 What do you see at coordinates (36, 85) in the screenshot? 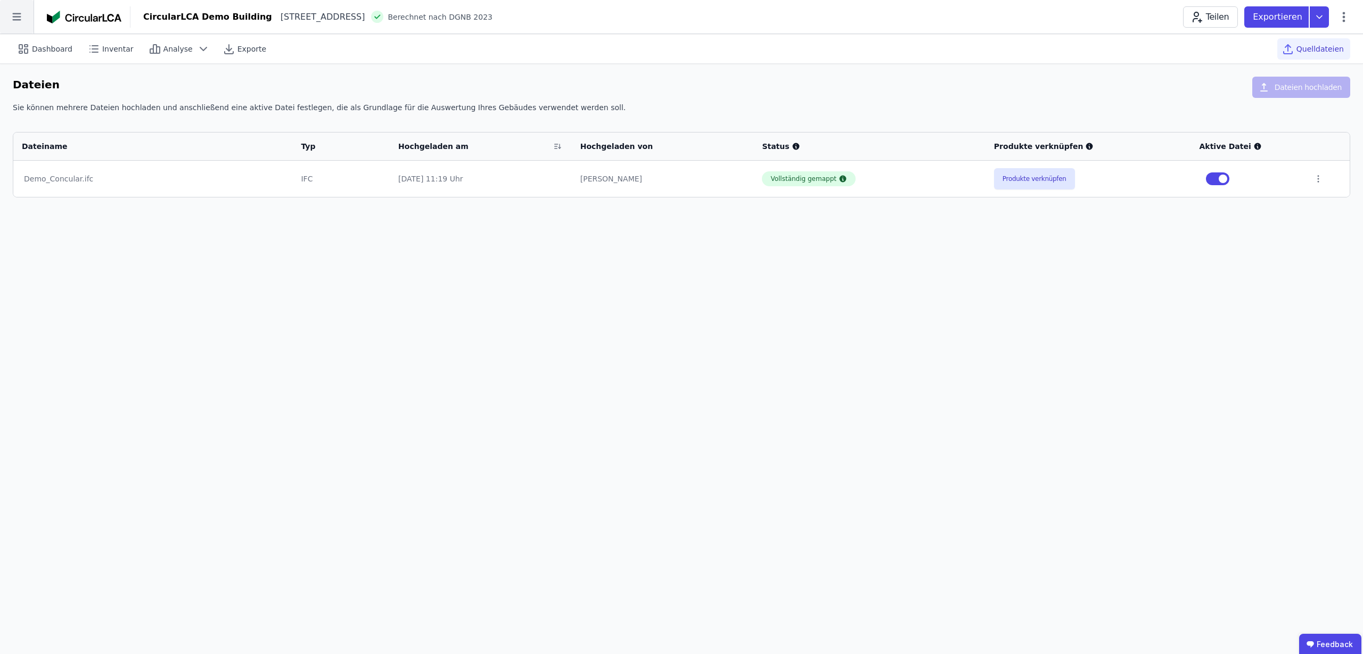
I see `h6: Dateien` at bounding box center [36, 85].